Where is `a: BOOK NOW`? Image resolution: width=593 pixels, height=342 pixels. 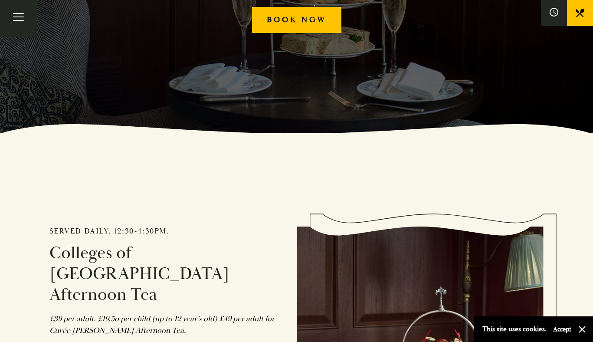
a: BOOK NOW is located at coordinates (297, 20).